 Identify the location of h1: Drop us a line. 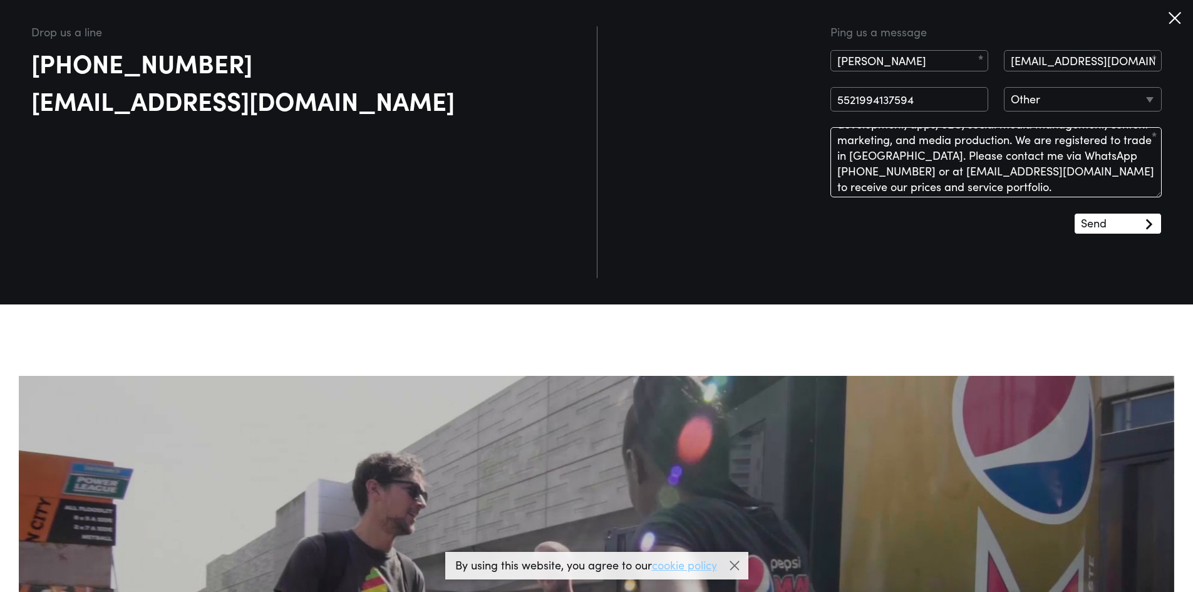
(409, 32).